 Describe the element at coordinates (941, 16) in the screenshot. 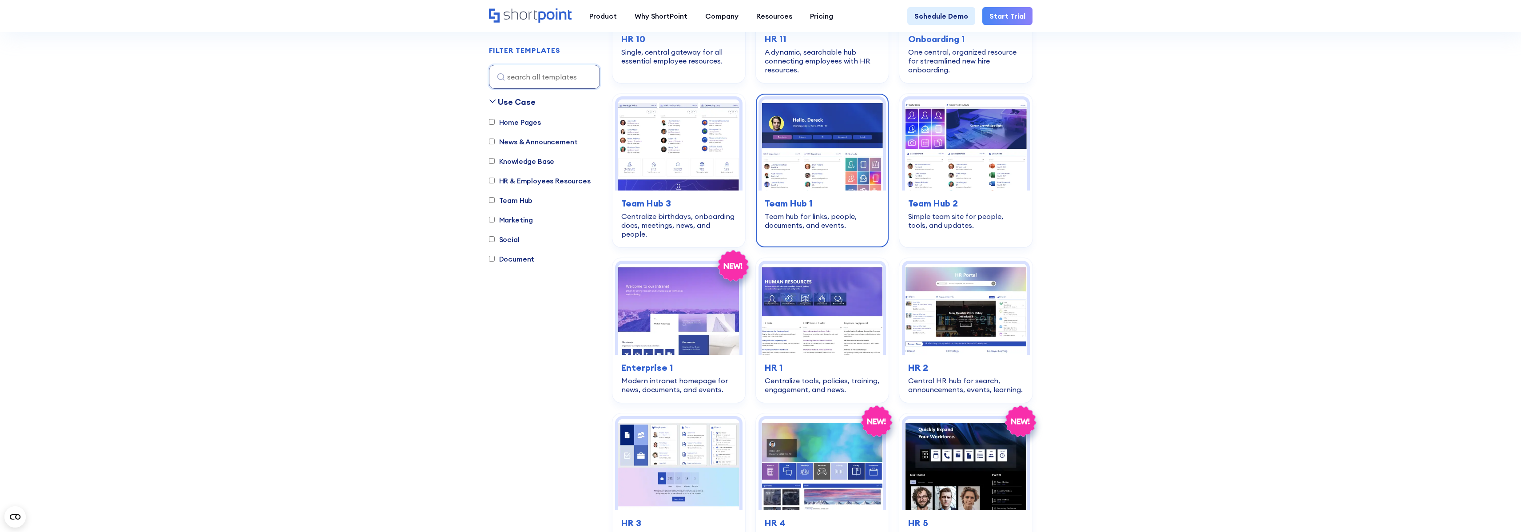

I see `a: Schedule Demo` at that location.